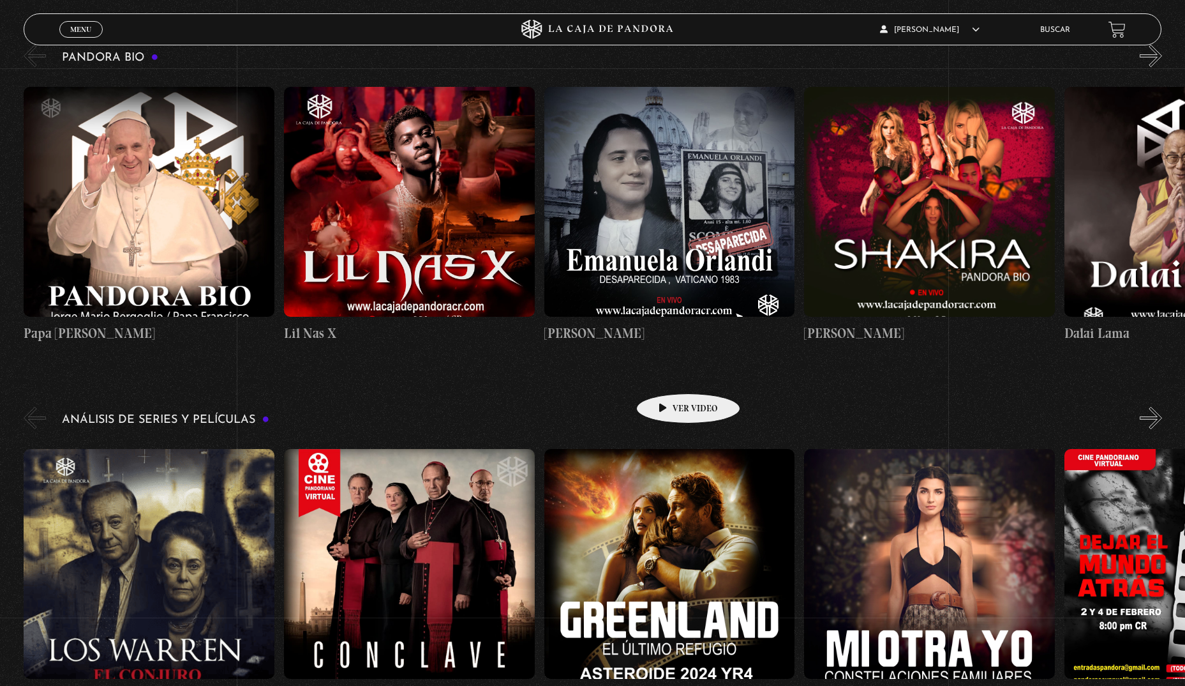 This screenshot has height=686, width=1185. I want to click on a: Buscar, so click(1055, 30).